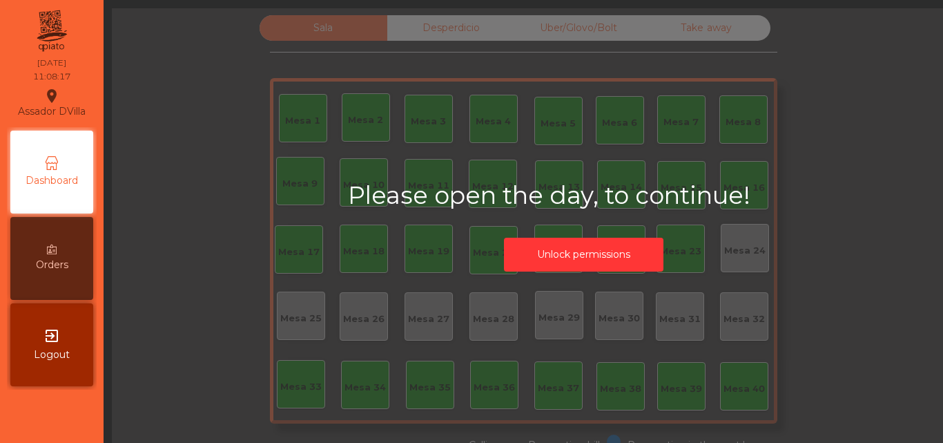 Image resolution: width=943 pixels, height=443 pixels. Describe the element at coordinates (51, 31) in the screenshot. I see `img: qpiato` at that location.